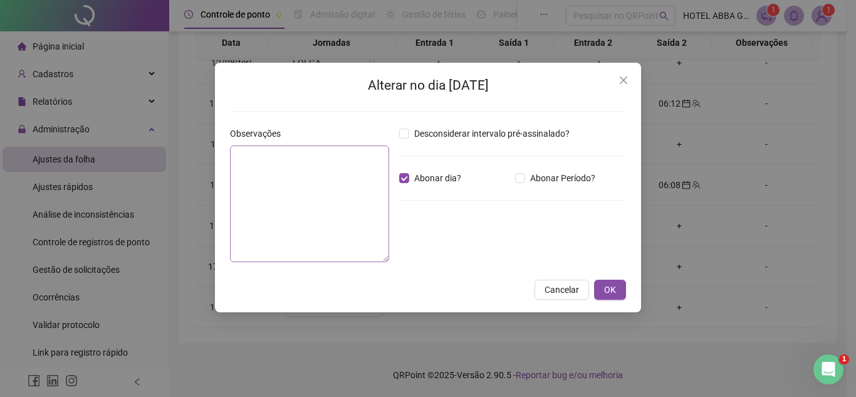 This screenshot has width=856, height=397. Describe the element at coordinates (623, 80) in the screenshot. I see `span: close` at that location.